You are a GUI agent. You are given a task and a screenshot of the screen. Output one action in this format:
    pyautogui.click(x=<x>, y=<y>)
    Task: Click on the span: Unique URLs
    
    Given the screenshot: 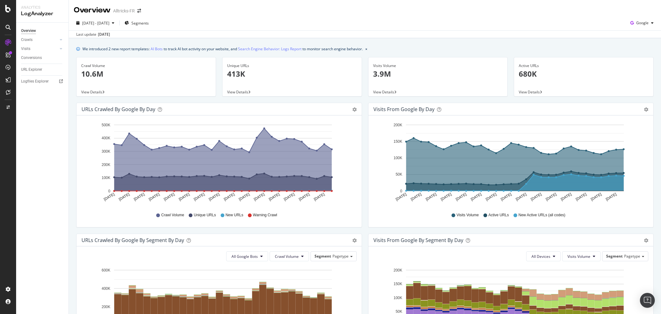 What is the action you would take?
    pyautogui.click(x=205, y=215)
    